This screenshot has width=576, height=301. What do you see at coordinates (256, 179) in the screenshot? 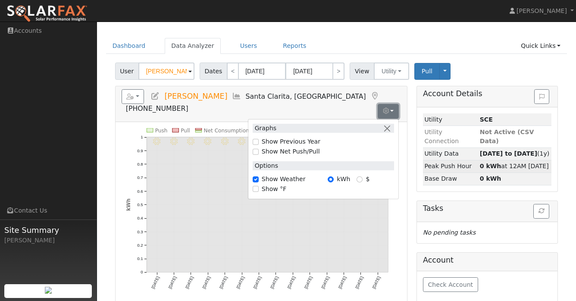
I see `input: Show Weather` at bounding box center [256, 179].